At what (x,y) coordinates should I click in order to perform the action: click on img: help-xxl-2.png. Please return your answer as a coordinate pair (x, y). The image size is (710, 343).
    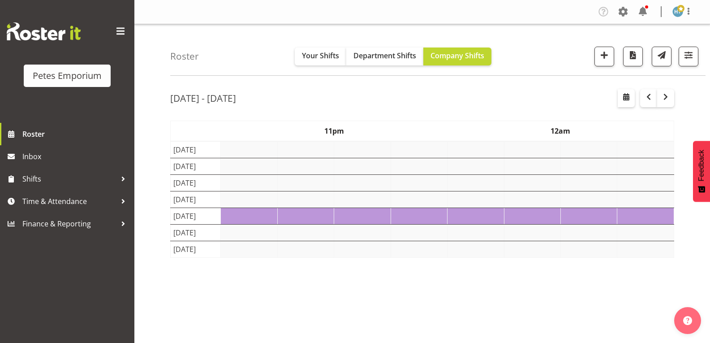
    Looking at the image, I should click on (687, 320).